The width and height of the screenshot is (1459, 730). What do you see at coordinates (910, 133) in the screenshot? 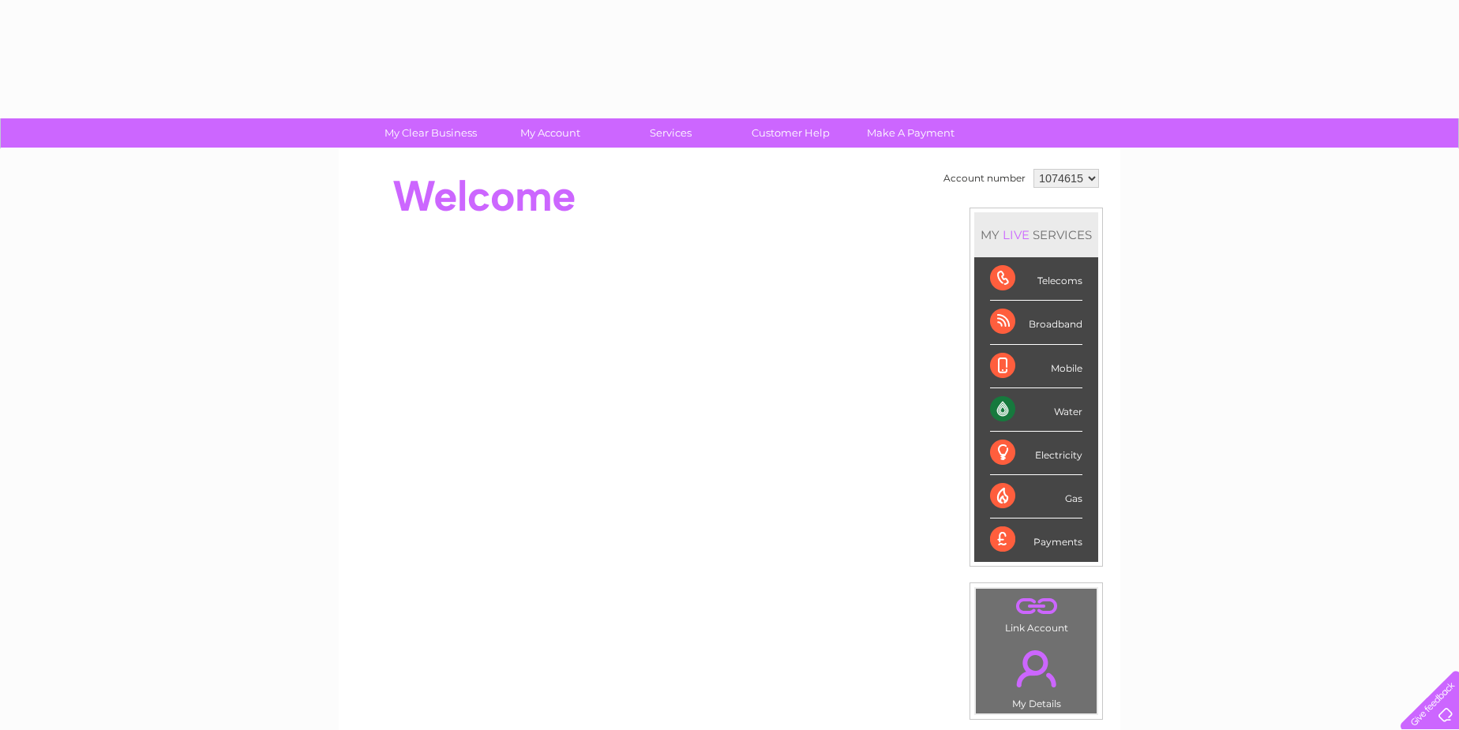
I see `a: Make A Payment` at bounding box center [910, 133].